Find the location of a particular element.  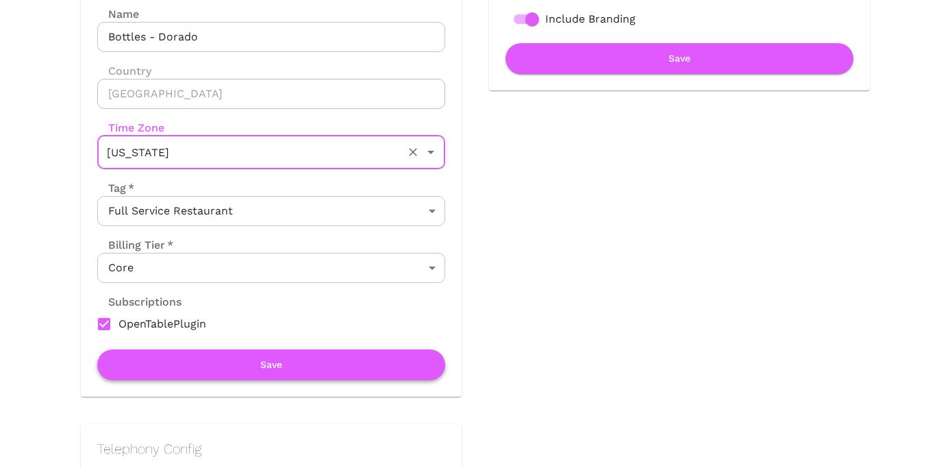

label: Billing Tier is located at coordinates (135, 244).